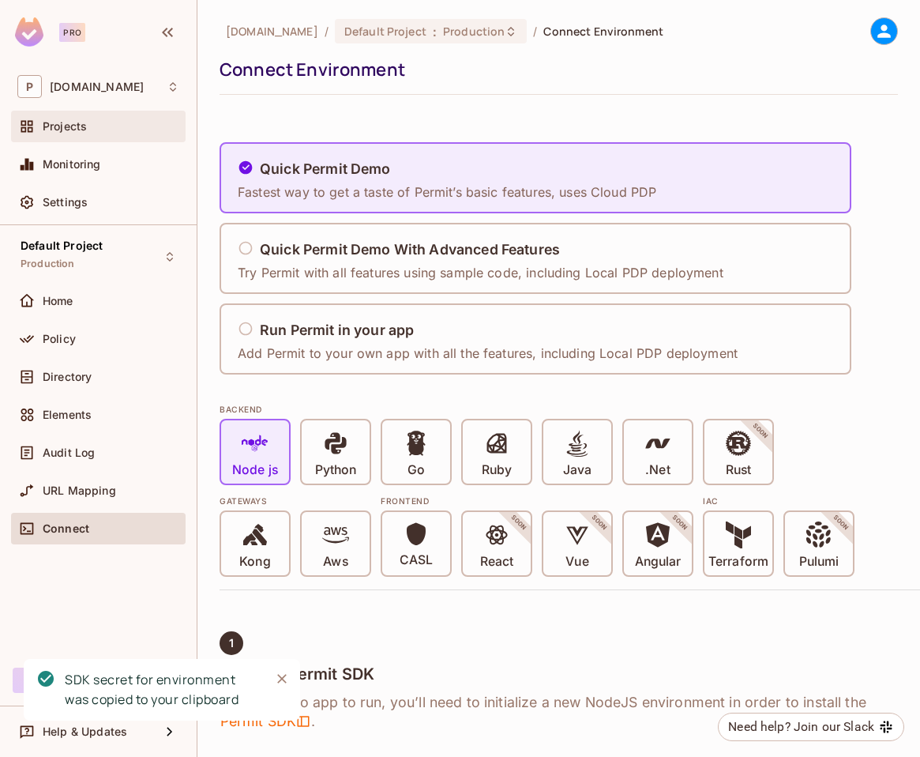 Image resolution: width=920 pixels, height=757 pixels. Describe the element at coordinates (487, 353) in the screenshot. I see `p: Add Permit to your own app with all the features, including Local PDP deployment` at that location.